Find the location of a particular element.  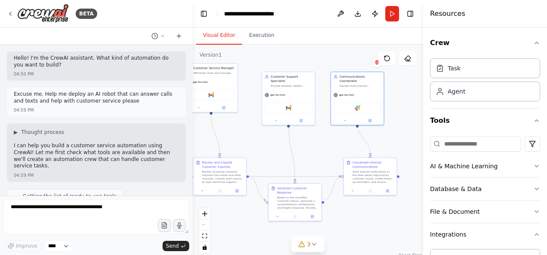

button: File & Document is located at coordinates (485, 212).